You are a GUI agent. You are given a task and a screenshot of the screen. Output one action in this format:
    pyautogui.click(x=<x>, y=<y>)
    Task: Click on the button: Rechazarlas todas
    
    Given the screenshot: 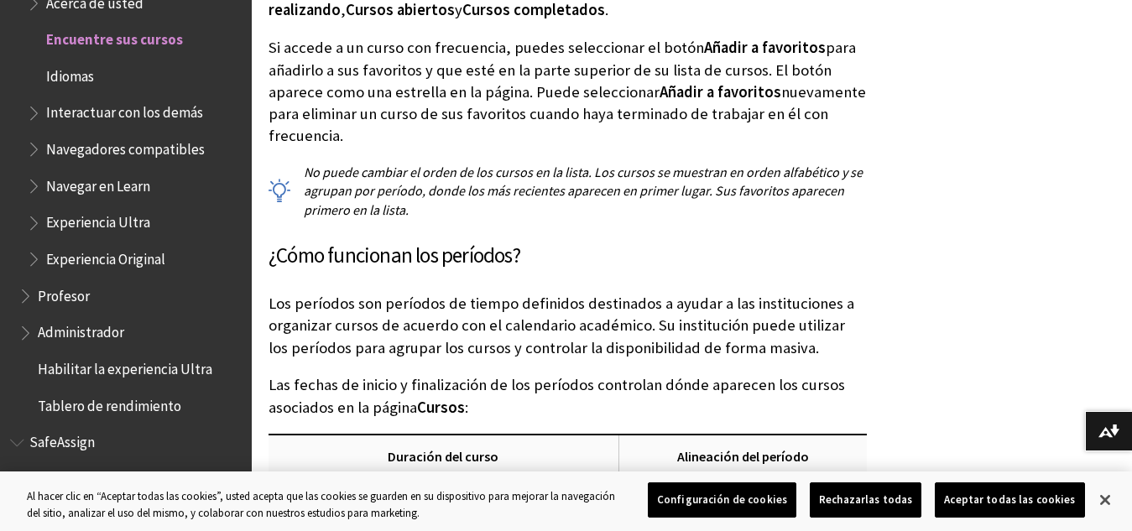 What is the action you would take?
    pyautogui.click(x=865, y=500)
    